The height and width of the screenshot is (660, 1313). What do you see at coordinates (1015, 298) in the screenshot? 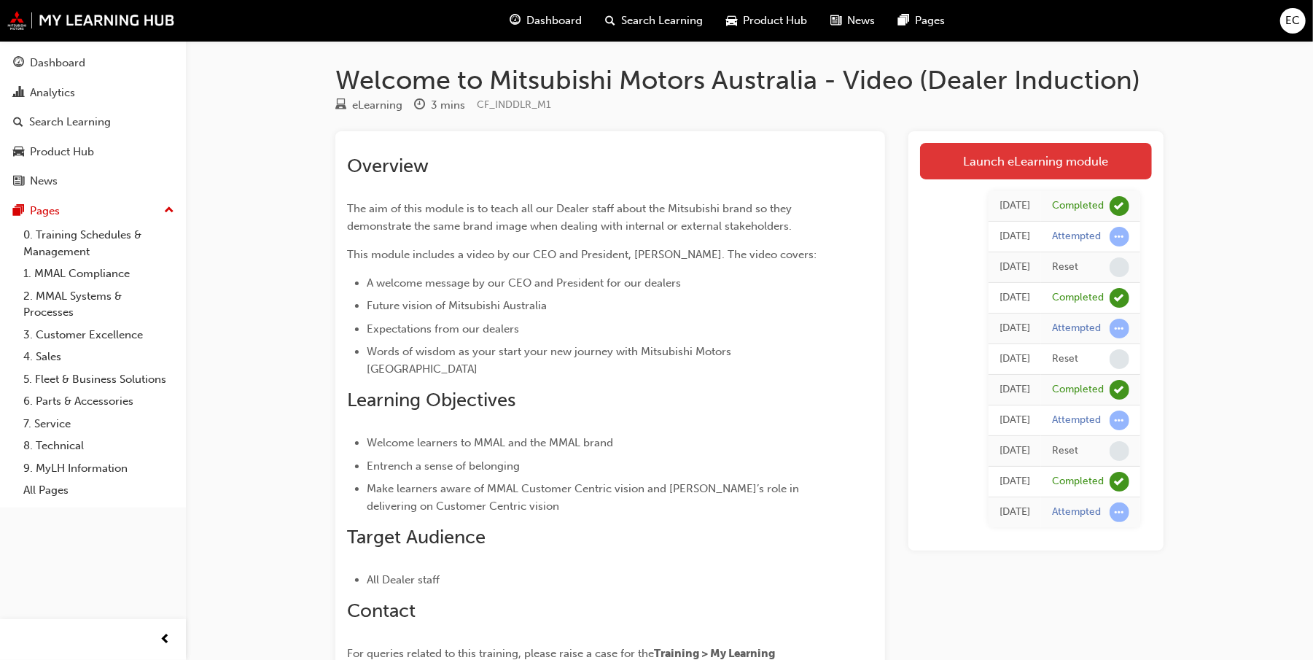
I see `div: Thu Sep 11 2025 22:40:24 GMT+1000 (Australian Eastern Standard Time)` at bounding box center [1015, 298].